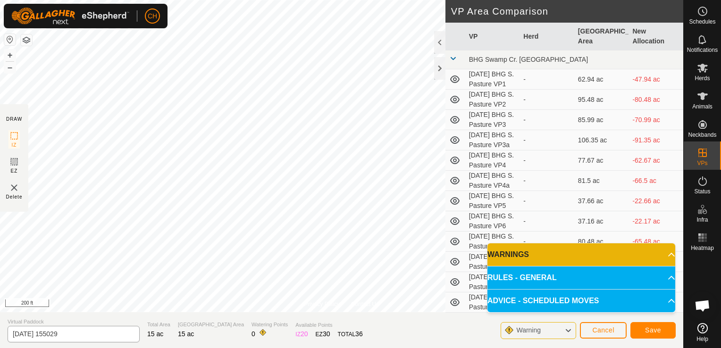  What do you see at coordinates (14, 119) in the screenshot?
I see `div: DRAW` at bounding box center [14, 119].